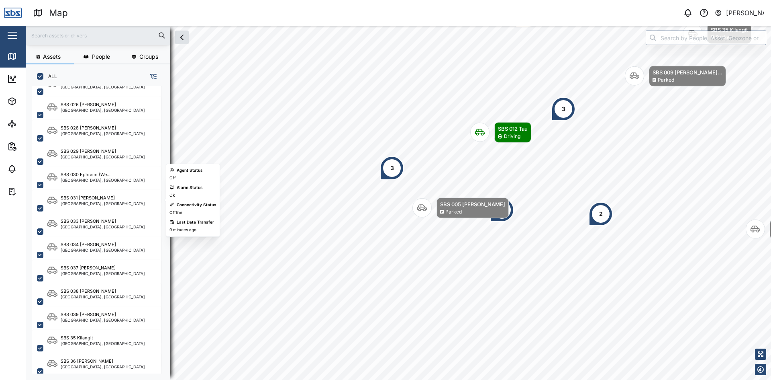 The width and height of the screenshot is (771, 380). Describe the element at coordinates (13, 13) in the screenshot. I see `img: Main Logo` at that location.